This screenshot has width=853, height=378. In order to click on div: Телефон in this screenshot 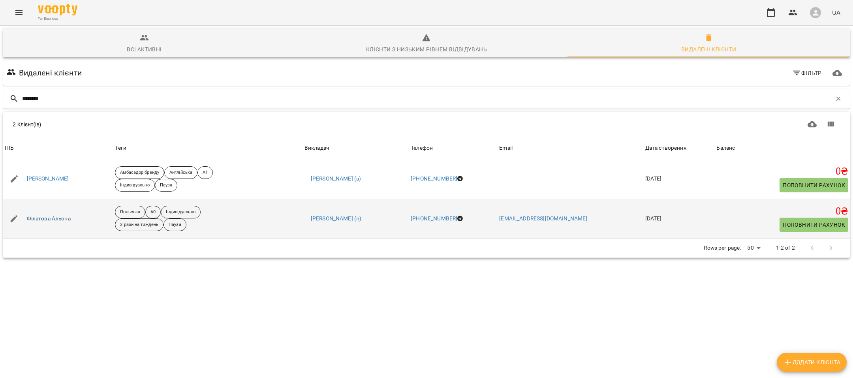, I will do `click(422, 148)`.